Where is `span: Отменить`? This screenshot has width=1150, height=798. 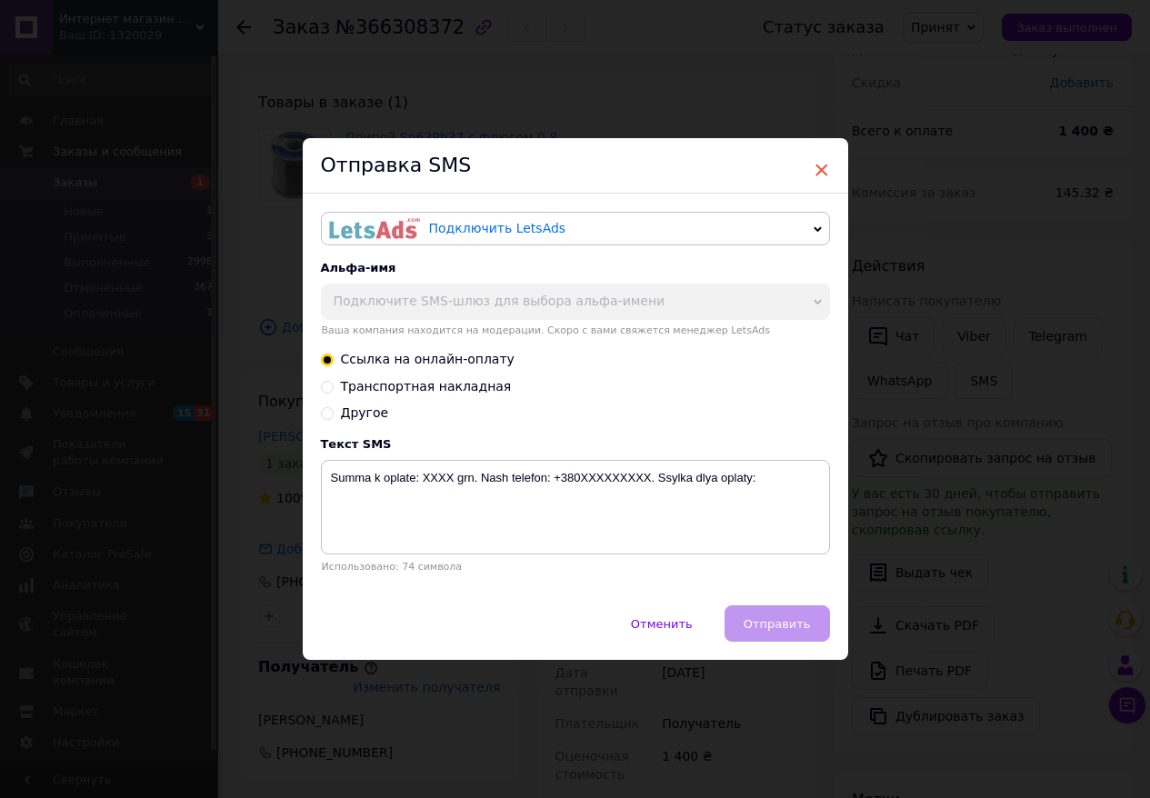 span: Отменить is located at coordinates (662, 624).